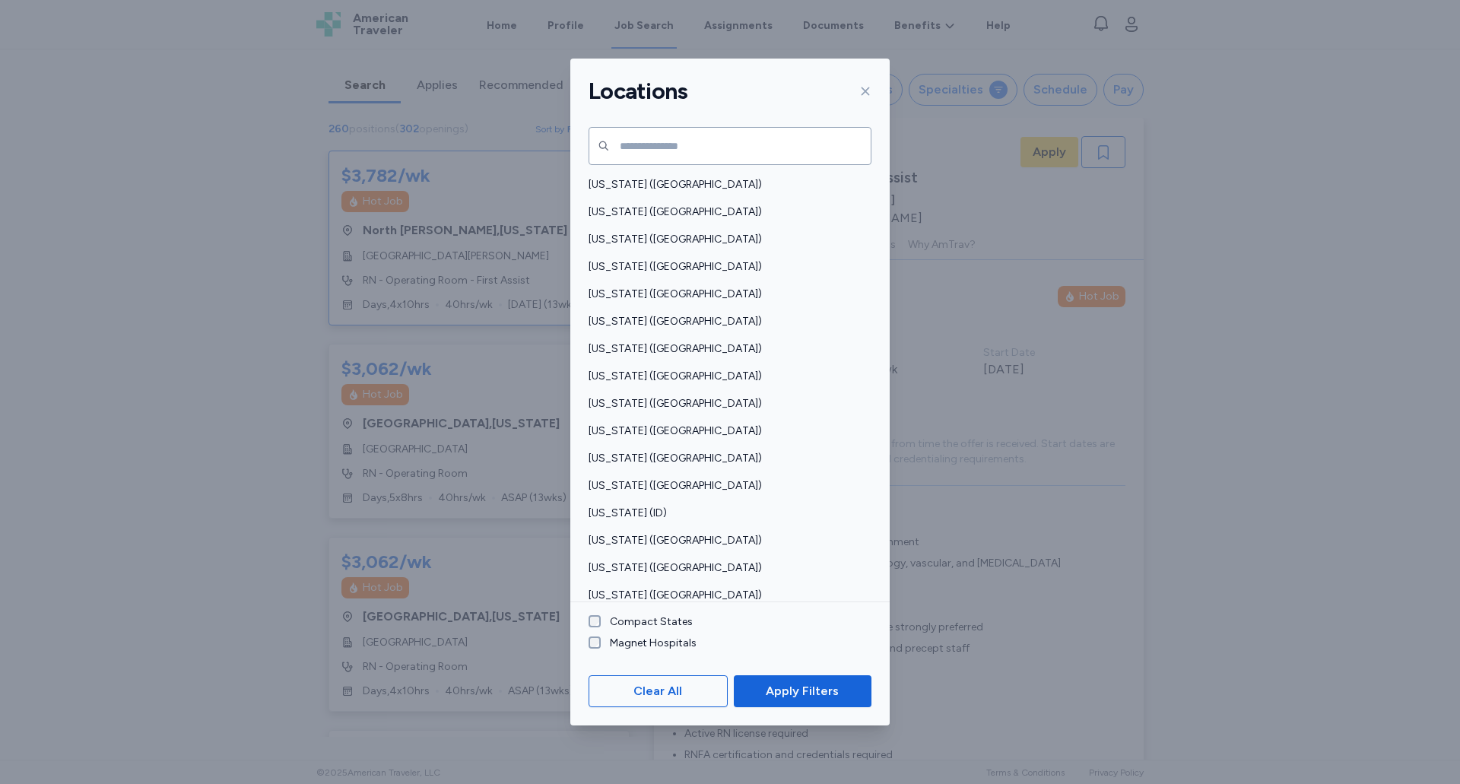 The width and height of the screenshot is (1460, 784). What do you see at coordinates (658, 691) in the screenshot?
I see `button: Clear All` at bounding box center [658, 691].